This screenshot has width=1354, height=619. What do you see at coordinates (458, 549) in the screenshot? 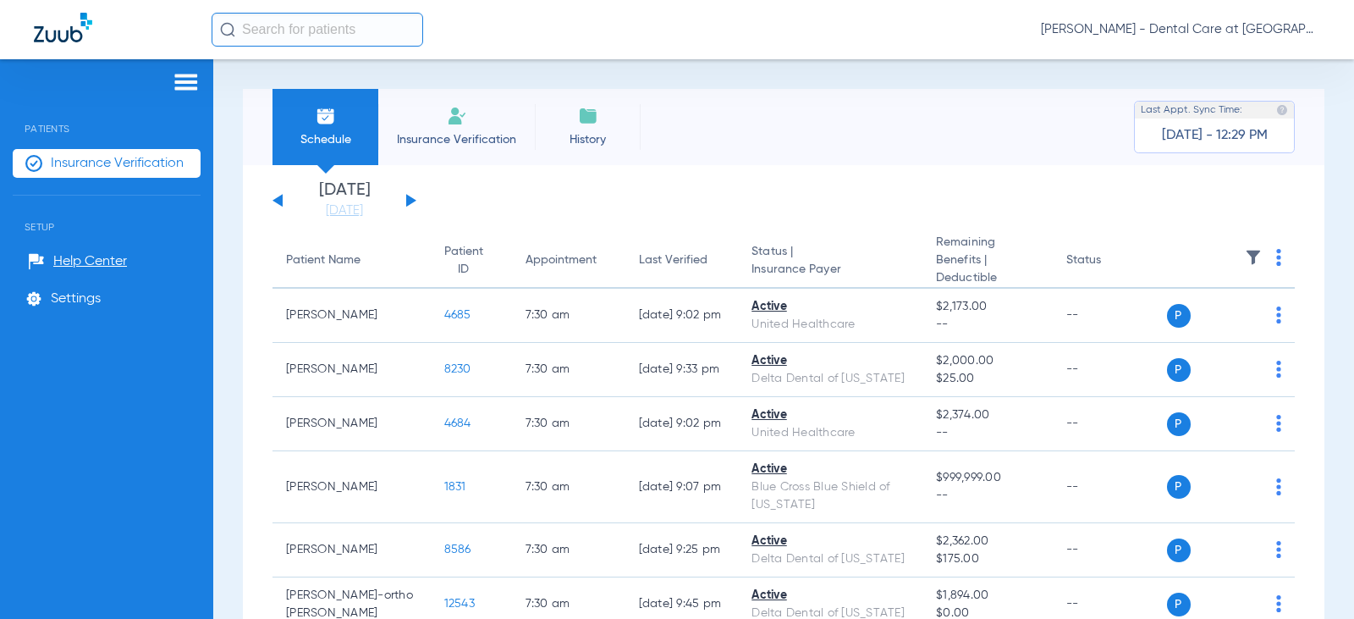
I see `span: 8586` at bounding box center [458, 549].